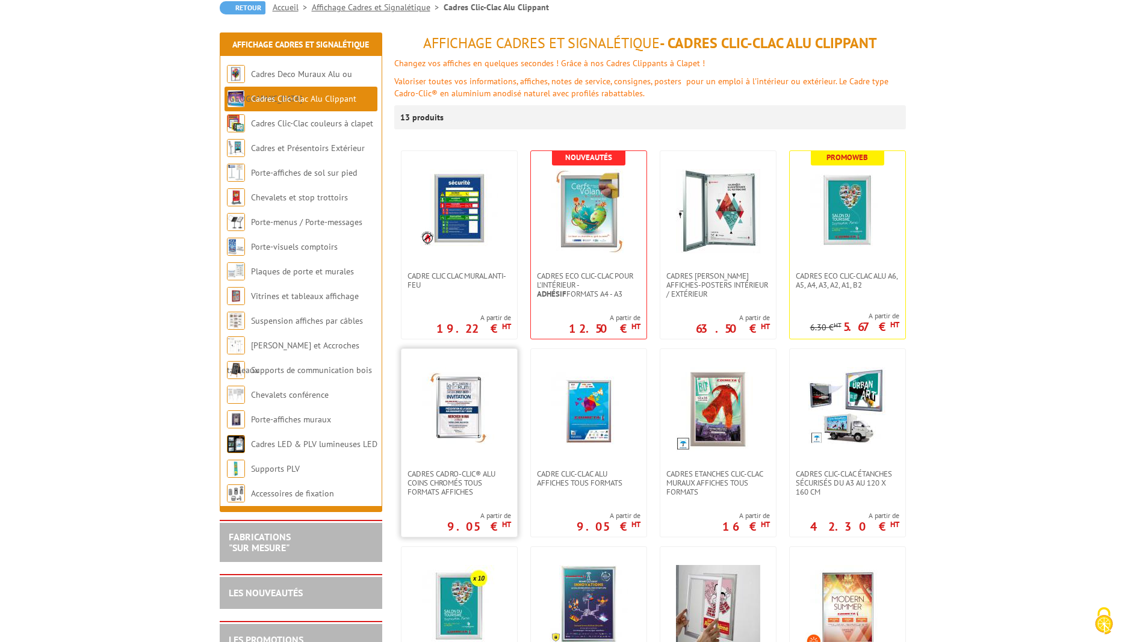 The image size is (1125, 642). I want to click on img: Accessoires de fixation, so click(236, 494).